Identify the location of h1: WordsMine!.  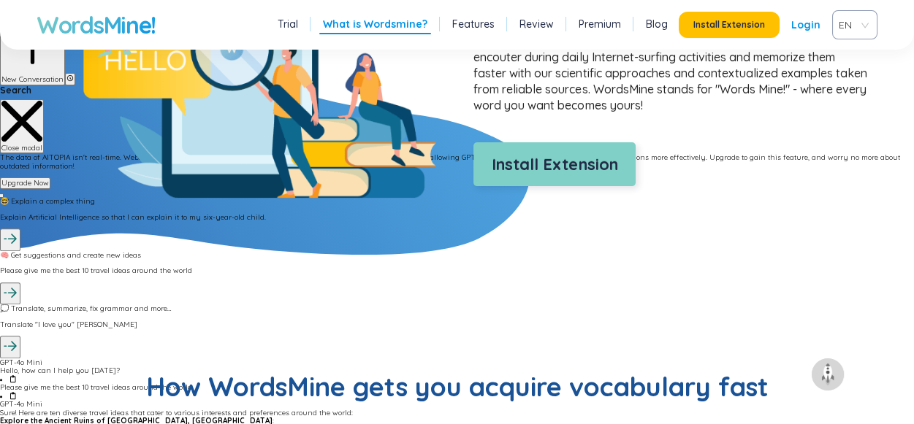
(96, 25).